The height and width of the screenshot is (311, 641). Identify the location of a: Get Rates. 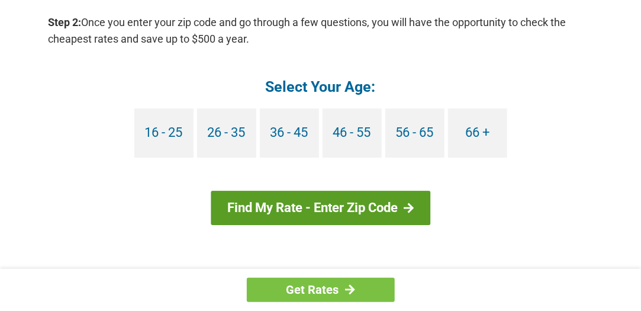
(321, 289).